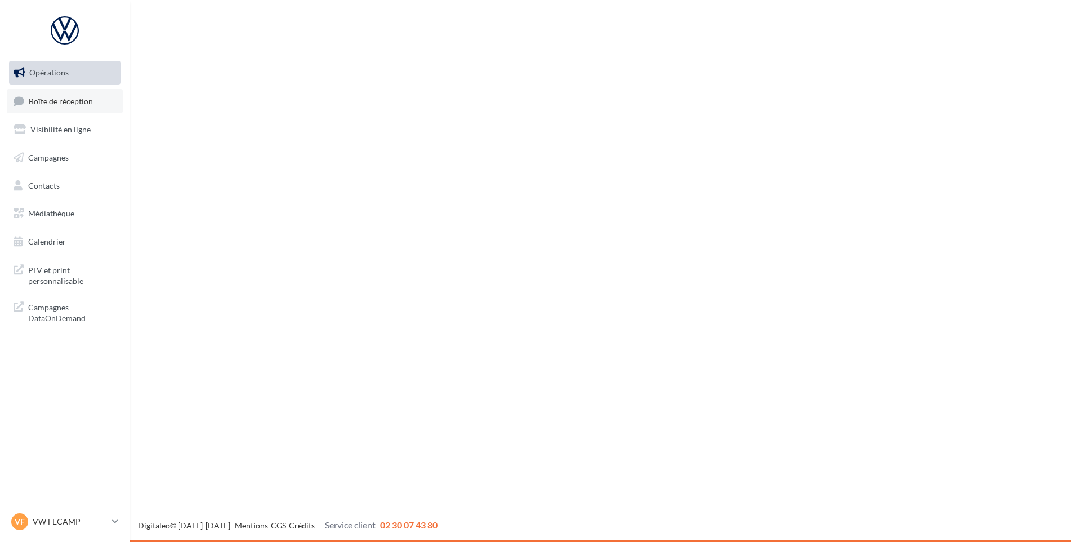 The width and height of the screenshot is (1071, 542). I want to click on span: Service client, so click(350, 524).